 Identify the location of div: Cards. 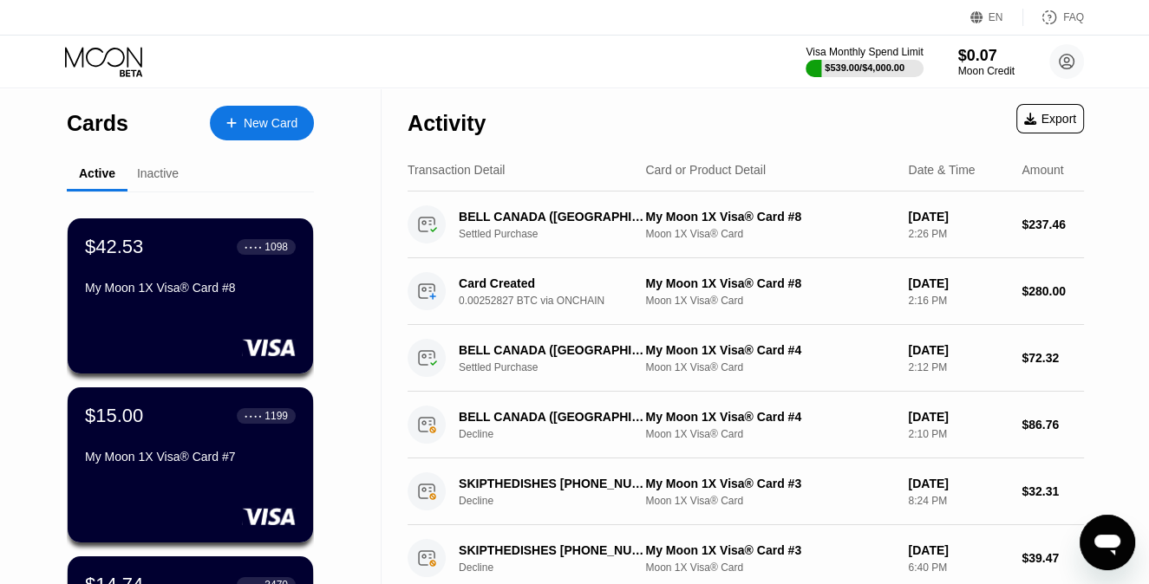
(97, 123).